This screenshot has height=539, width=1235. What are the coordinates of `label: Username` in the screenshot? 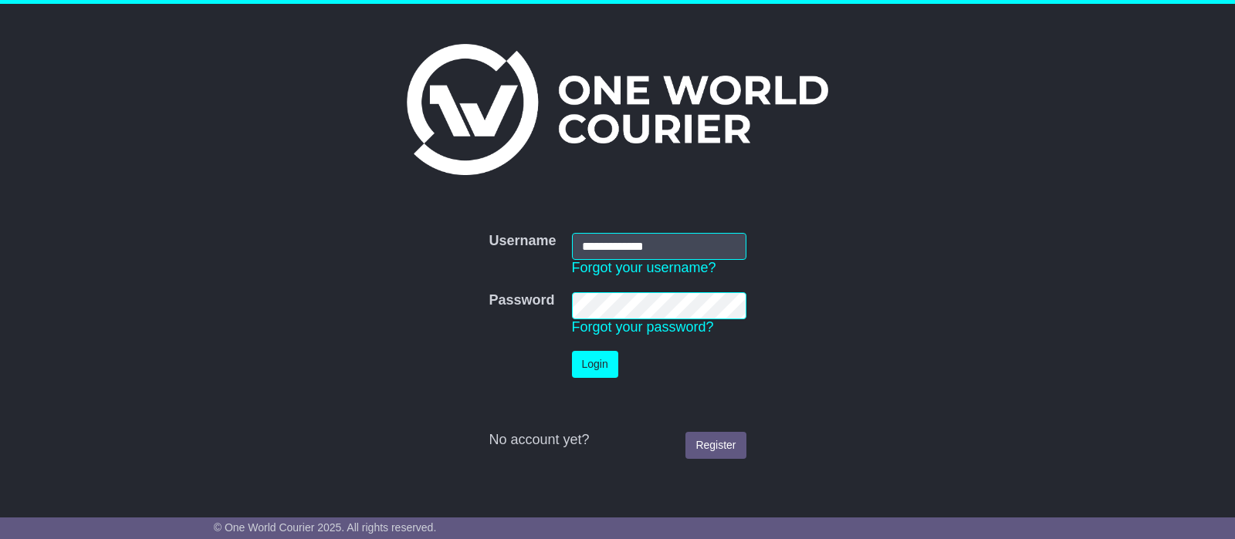 It's located at (522, 242).